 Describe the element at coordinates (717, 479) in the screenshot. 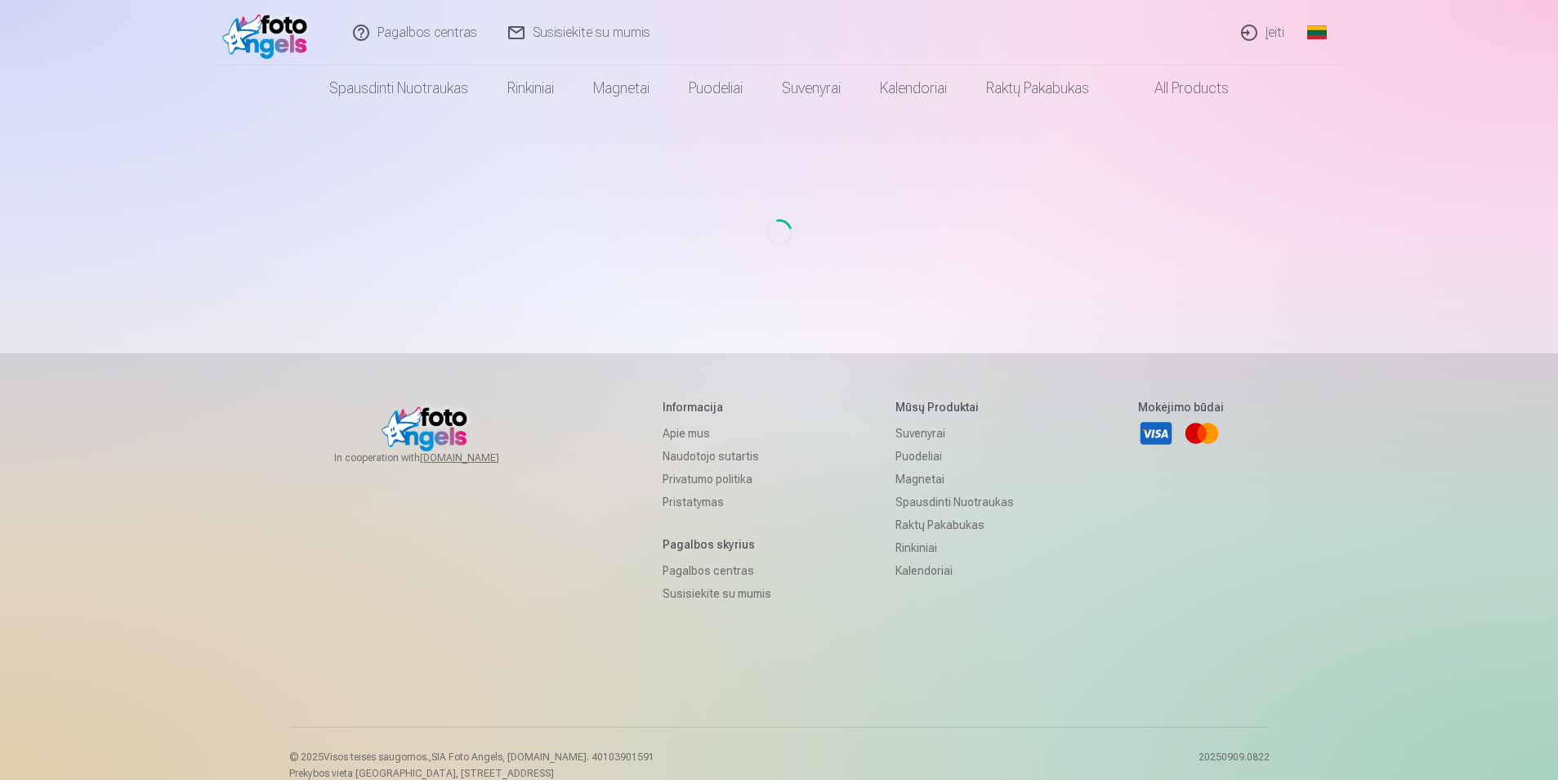

I see `a: Privatumo politika` at that location.